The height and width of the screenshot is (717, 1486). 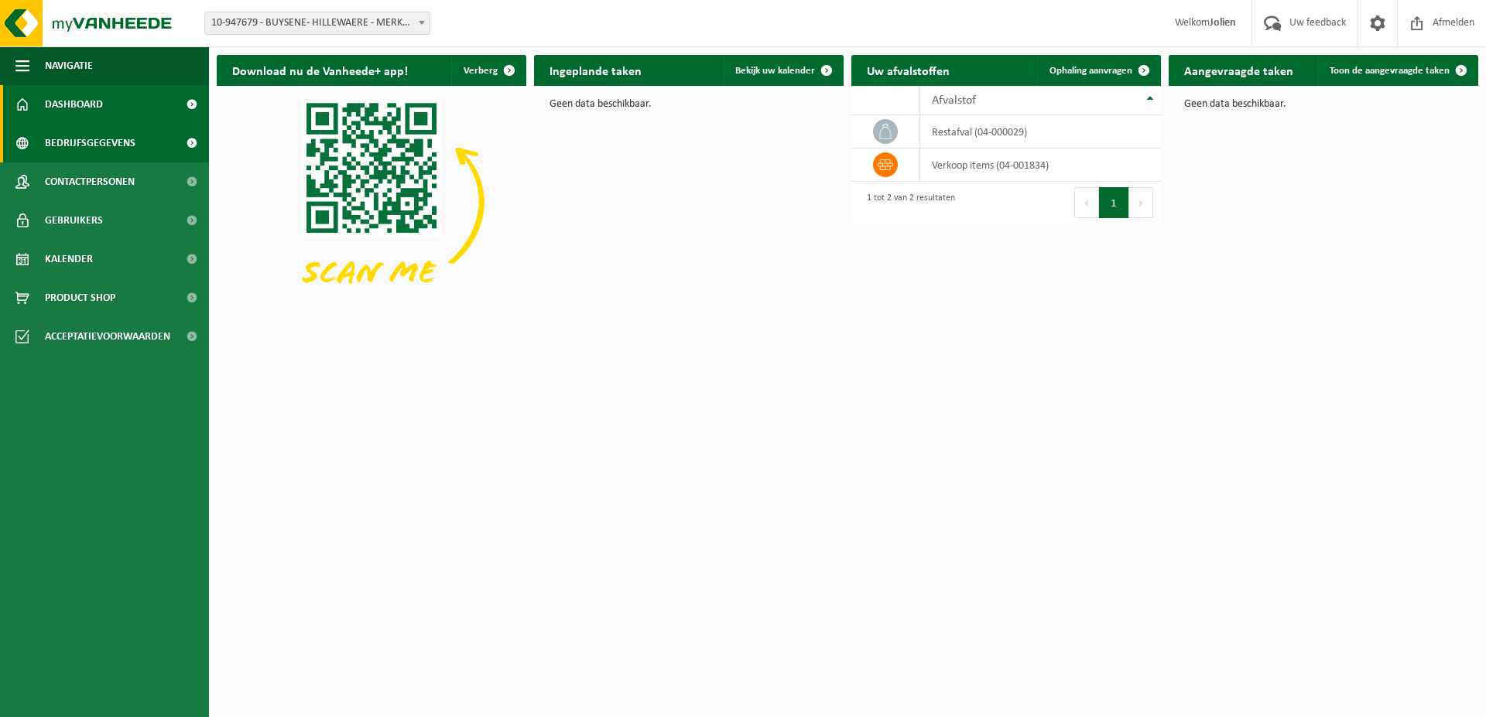 I want to click on a: Ophaling aanvragen, so click(x=1098, y=70).